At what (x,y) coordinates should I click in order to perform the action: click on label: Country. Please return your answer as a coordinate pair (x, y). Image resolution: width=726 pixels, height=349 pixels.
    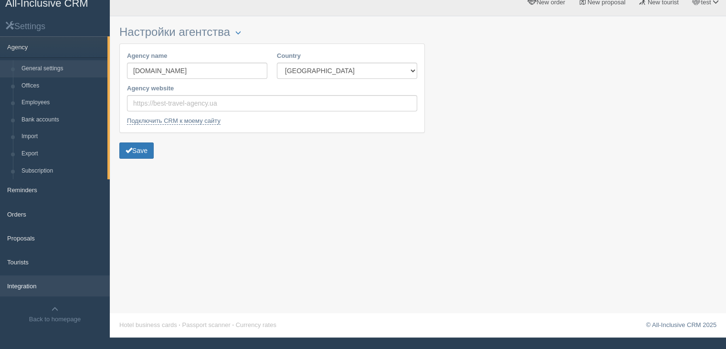
    Looking at the image, I should click on (347, 55).